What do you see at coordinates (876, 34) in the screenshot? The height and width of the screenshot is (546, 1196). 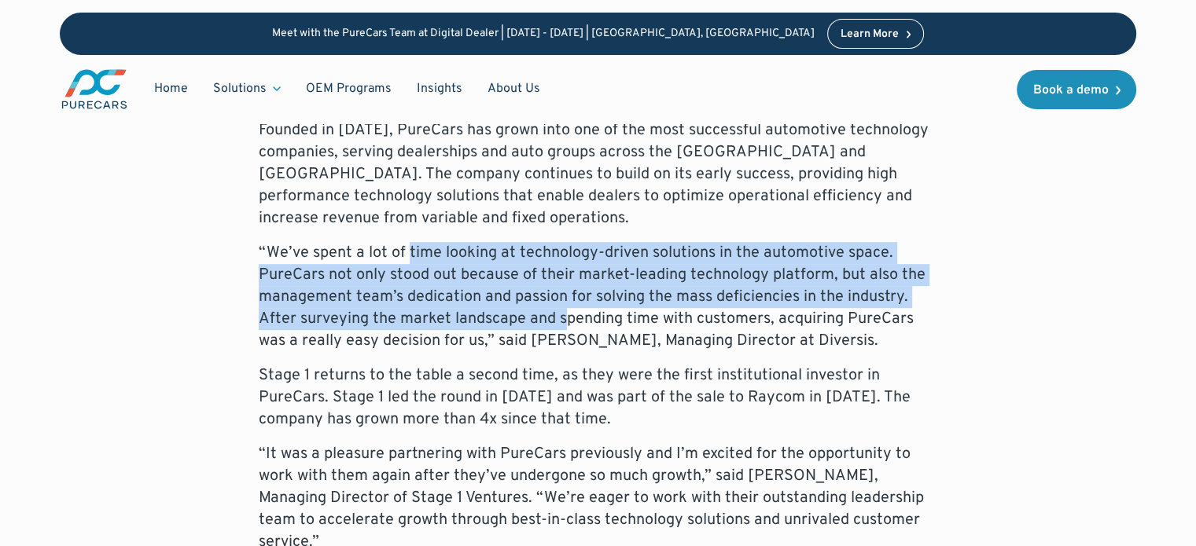 I see `a: Learn More` at bounding box center [876, 34].